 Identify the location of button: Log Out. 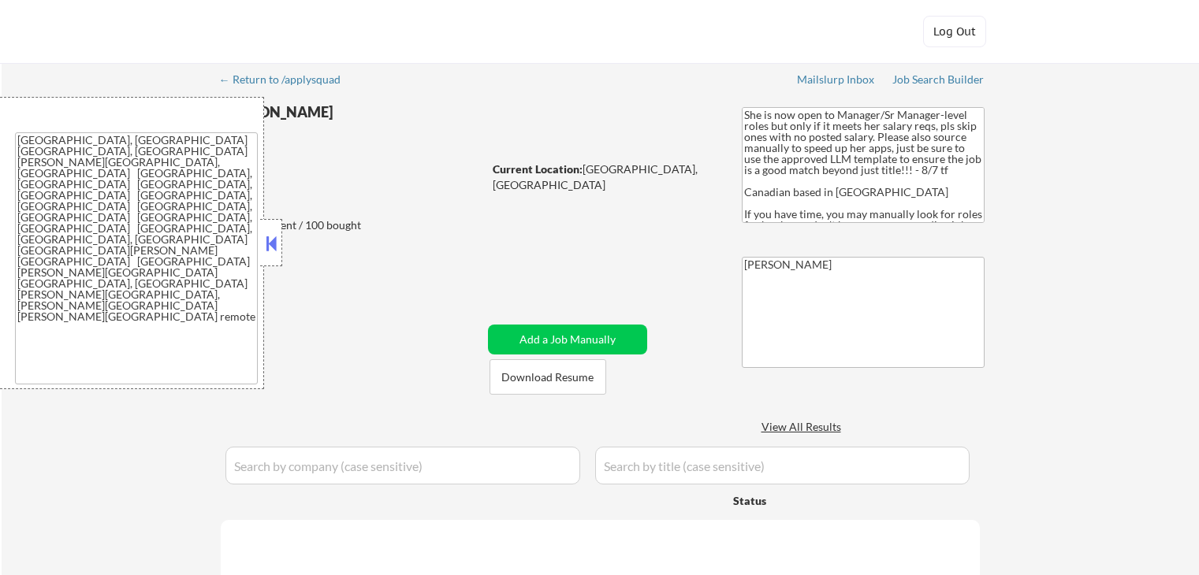
(954, 32).